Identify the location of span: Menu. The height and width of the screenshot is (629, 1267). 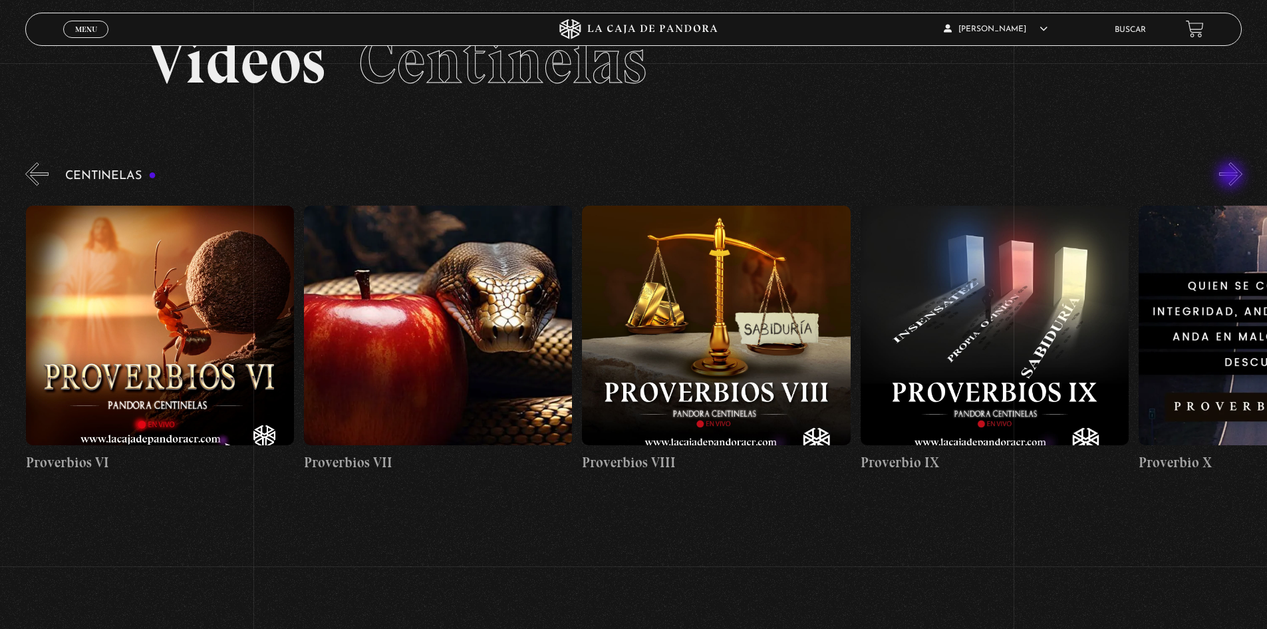
(86, 29).